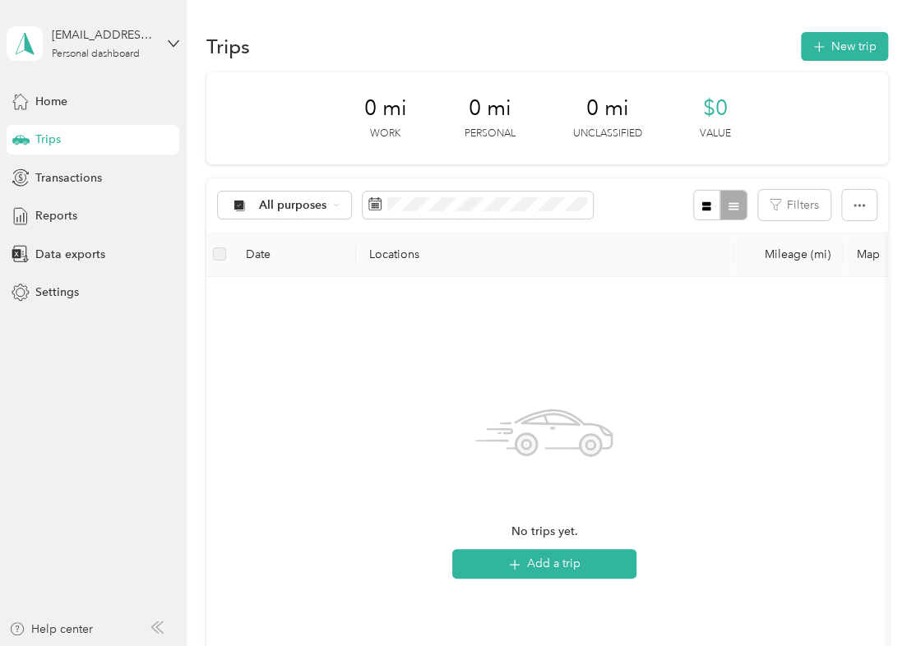 This screenshot has height=646, width=916. What do you see at coordinates (871, 254) in the screenshot?
I see `th: Map` at bounding box center [871, 254].